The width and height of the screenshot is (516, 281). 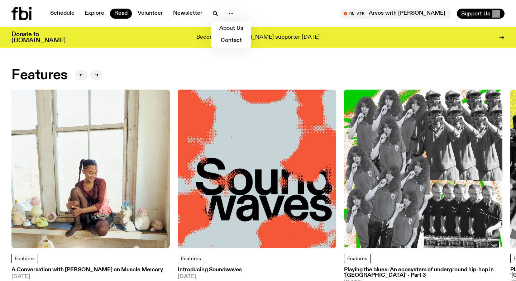 I want to click on h3: Introducing Soundwaves, so click(x=244, y=270).